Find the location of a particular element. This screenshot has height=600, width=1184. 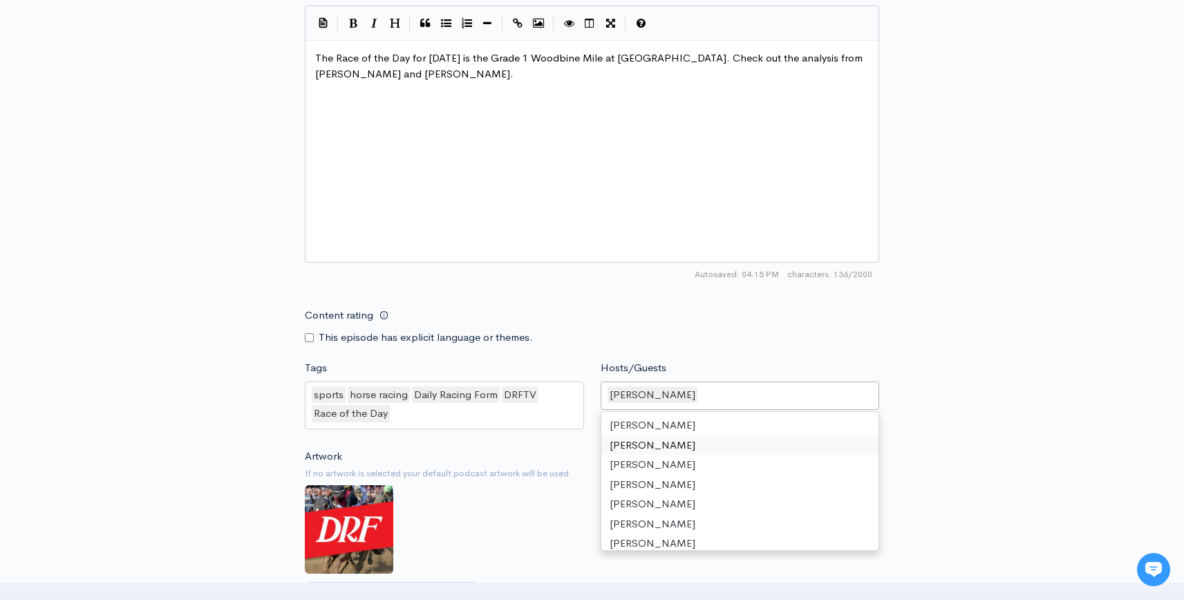

span: New conversation is located at coordinates (127, 197).